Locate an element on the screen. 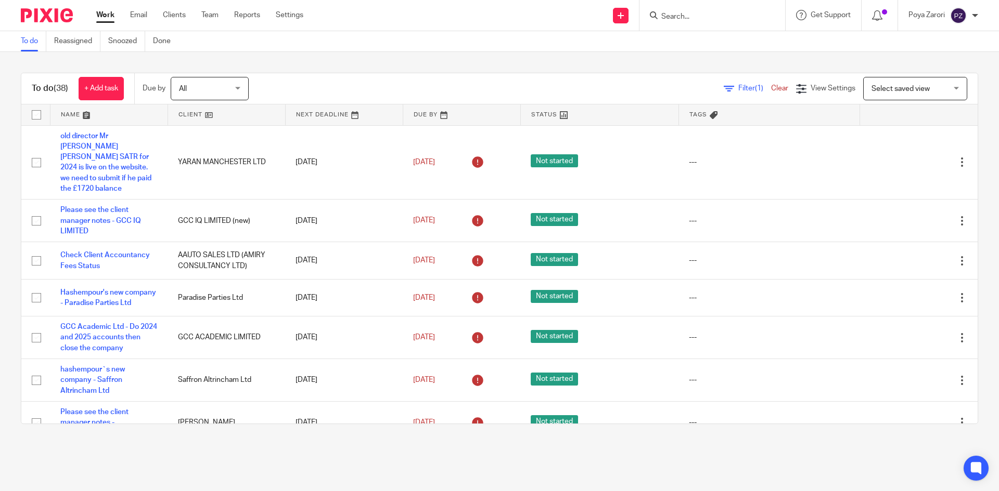 This screenshot has height=491, width=999. td: GCC ACADEMIC LIMITED is located at coordinates (226, 338).